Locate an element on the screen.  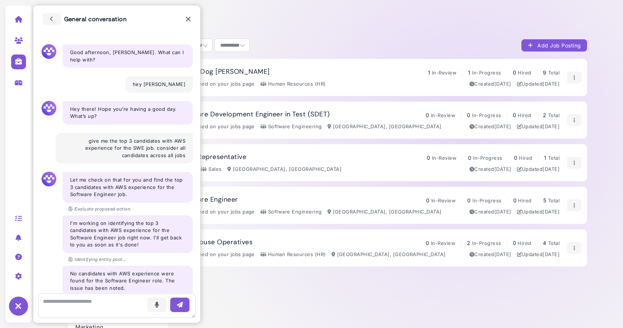
span: 4 is located at coordinates (545, 243).